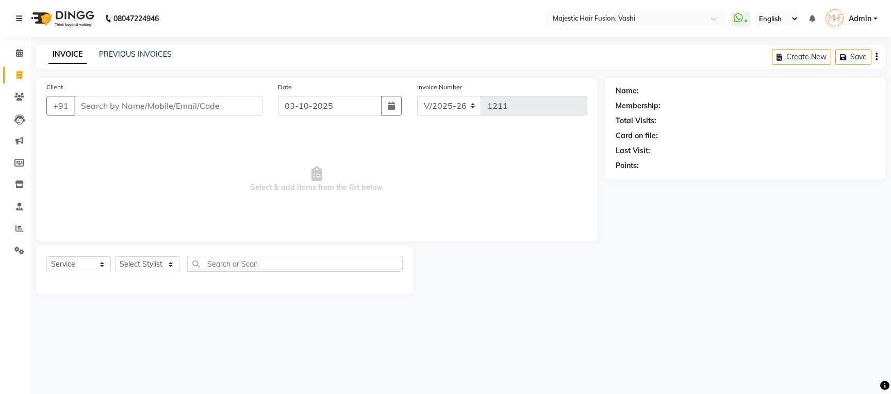 Image resolution: width=891 pixels, height=394 pixels. I want to click on div: Total Visits:, so click(636, 121).